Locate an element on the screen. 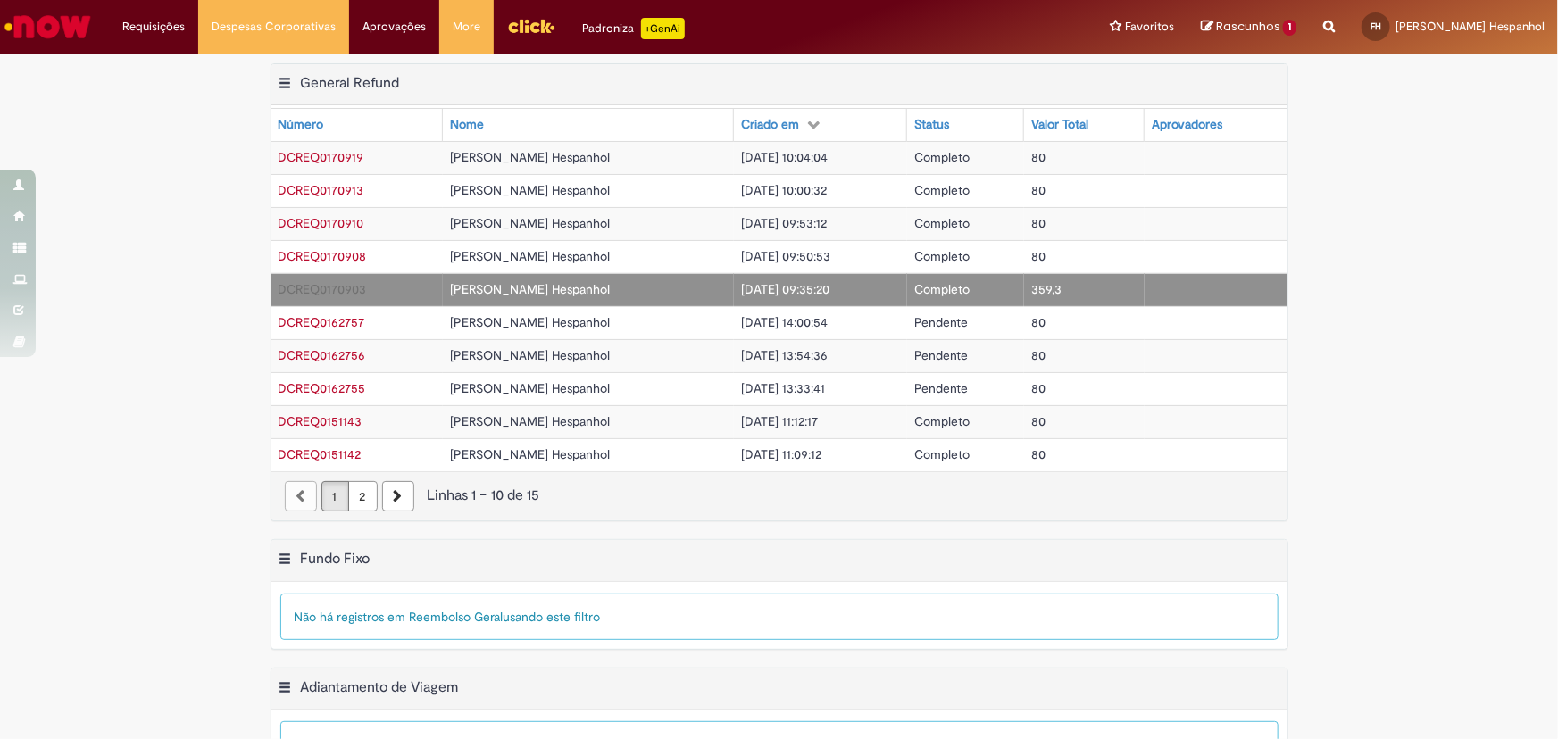 The width and height of the screenshot is (1558, 739). h2: Fundo Fixo is located at coordinates (336, 559).